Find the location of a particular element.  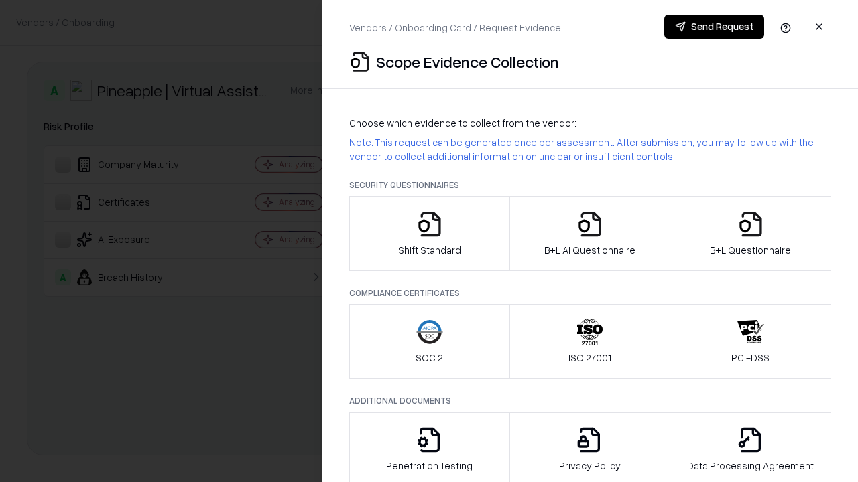

p: Choose which evidence to collect from the vendor: is located at coordinates (590, 123).